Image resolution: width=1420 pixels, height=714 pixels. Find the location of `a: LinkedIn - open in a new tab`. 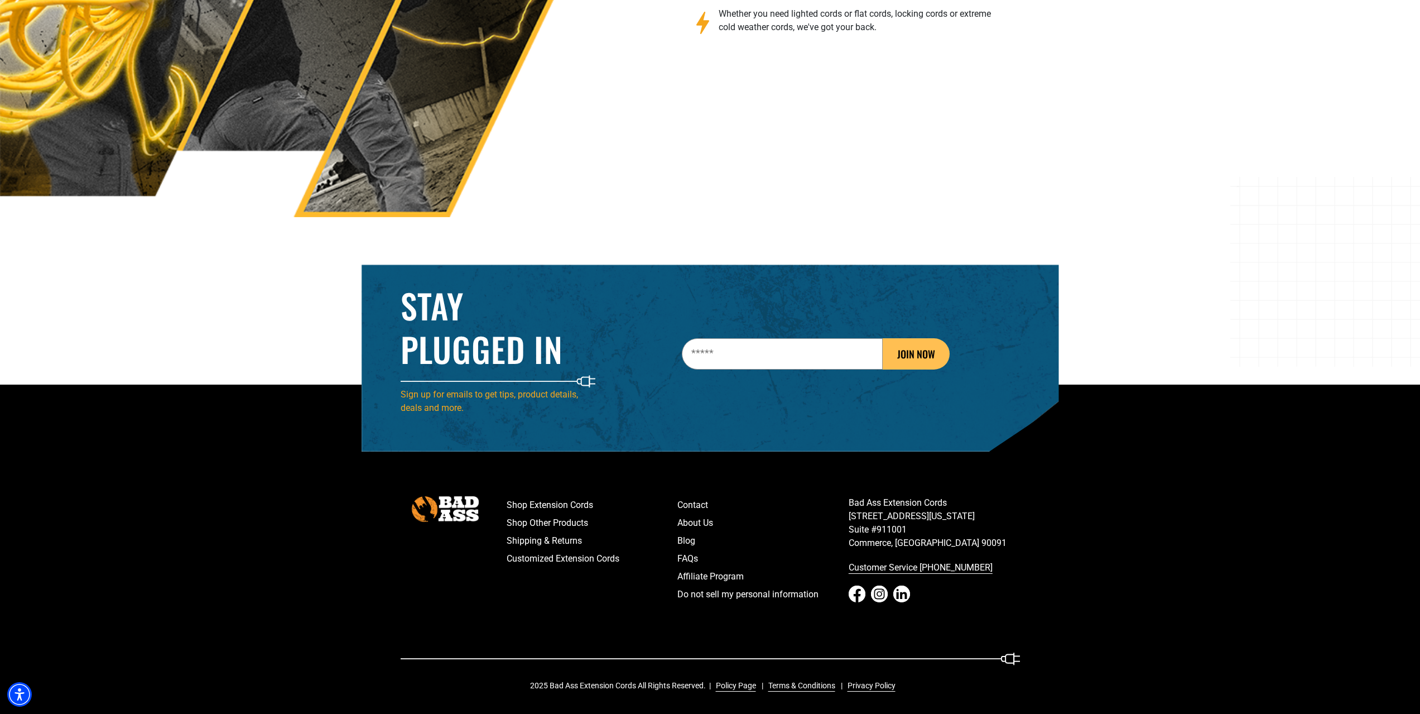

a: LinkedIn - open in a new tab is located at coordinates (902, 594).